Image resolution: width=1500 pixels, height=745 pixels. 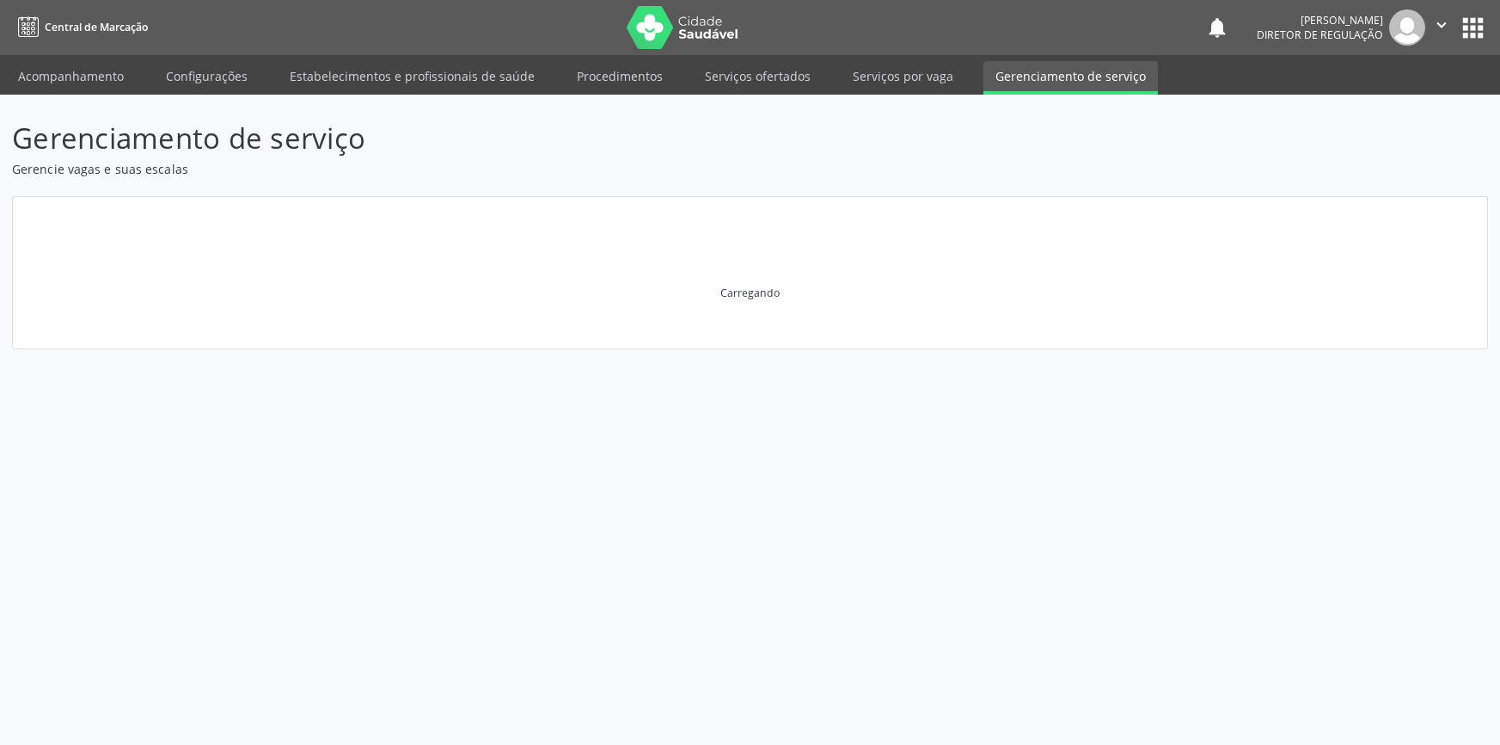 I want to click on a: Central de Marcação, so click(x=80, y=27).